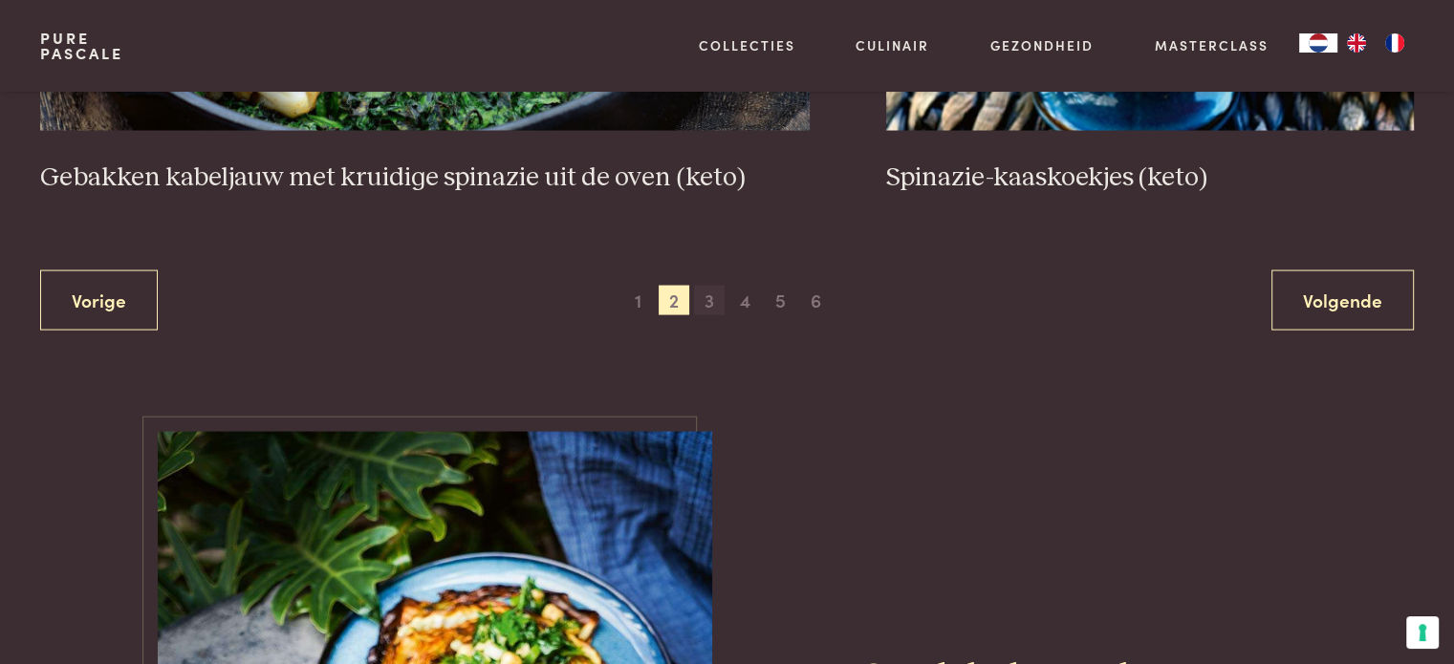 This screenshot has height=664, width=1454. What do you see at coordinates (674, 301) in the screenshot?
I see `span: 2` at bounding box center [674, 301].